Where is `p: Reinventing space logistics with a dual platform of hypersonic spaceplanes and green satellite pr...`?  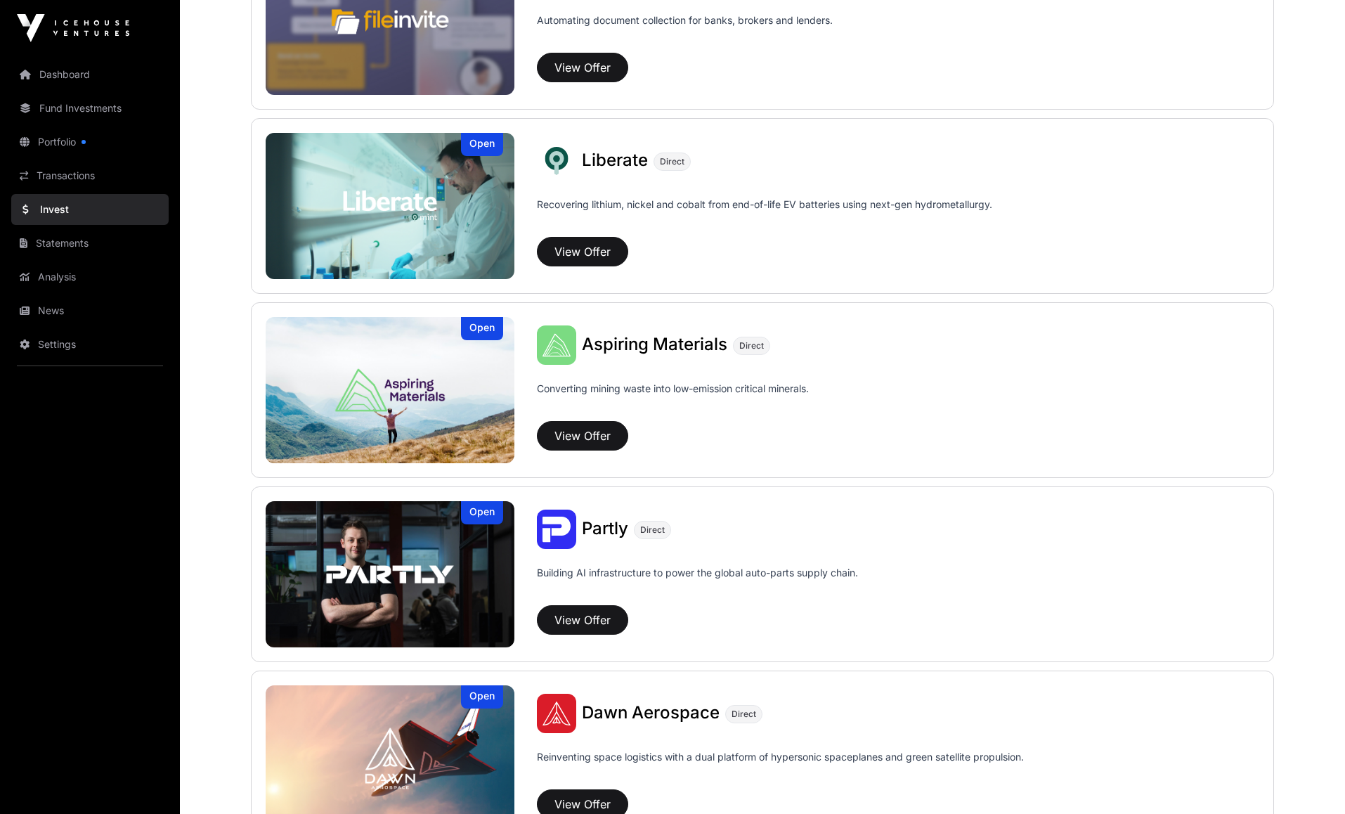 p: Reinventing space logistics with a dual platform of hypersonic spaceplanes and green satellite pr... is located at coordinates (780, 767).